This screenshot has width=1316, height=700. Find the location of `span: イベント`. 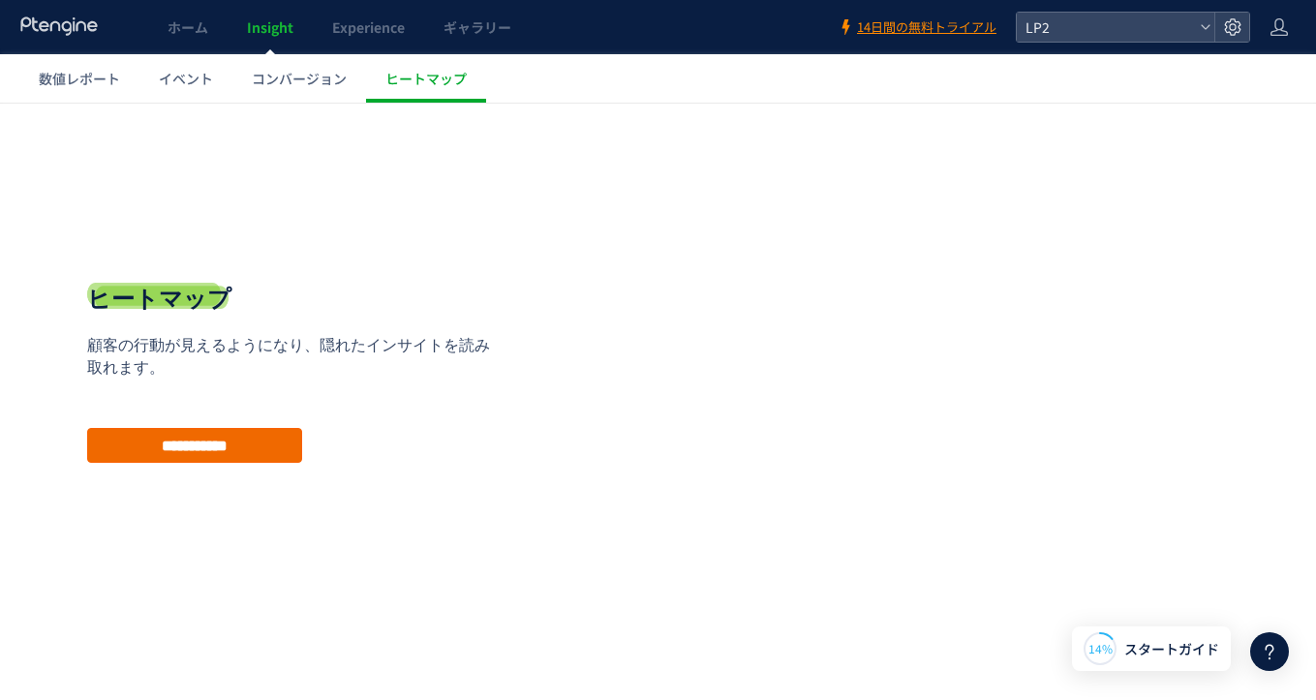

span: イベント is located at coordinates (186, 78).